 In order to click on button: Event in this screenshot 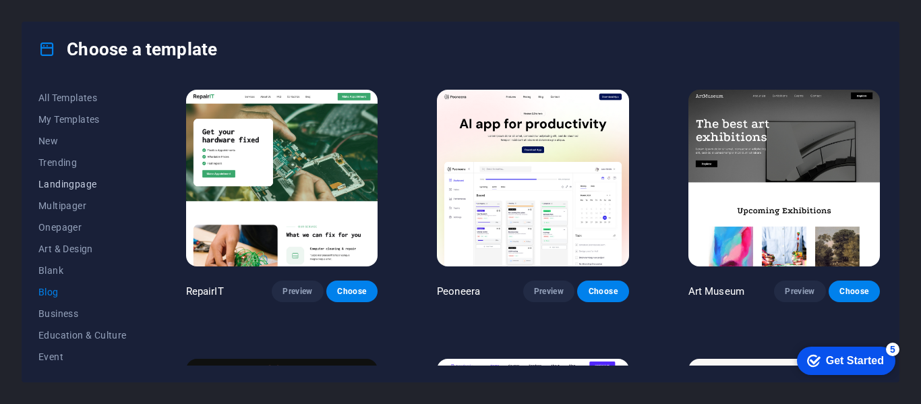, I will do `click(82, 357)`.